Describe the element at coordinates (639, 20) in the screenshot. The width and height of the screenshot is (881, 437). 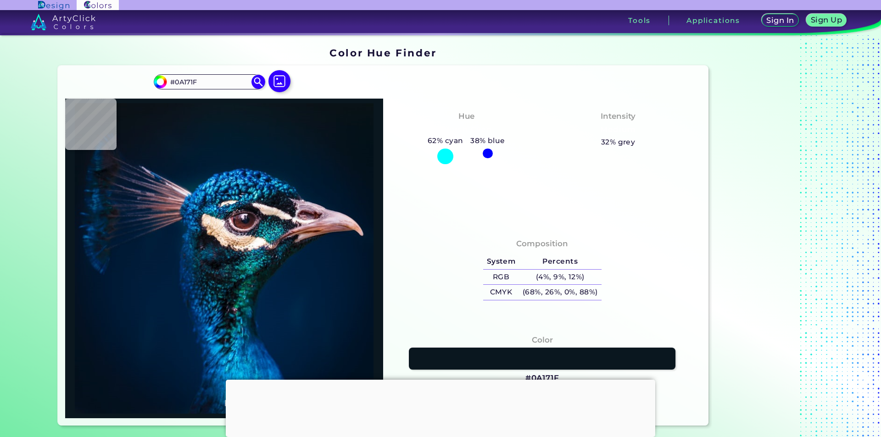
I see `h3: Tools` at that location.